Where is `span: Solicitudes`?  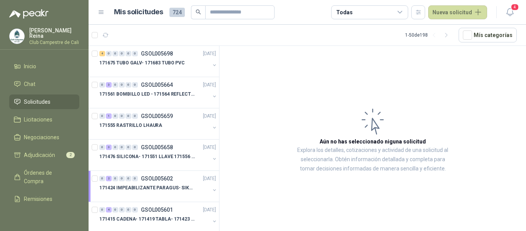 span: Solicitudes is located at coordinates (37, 102).